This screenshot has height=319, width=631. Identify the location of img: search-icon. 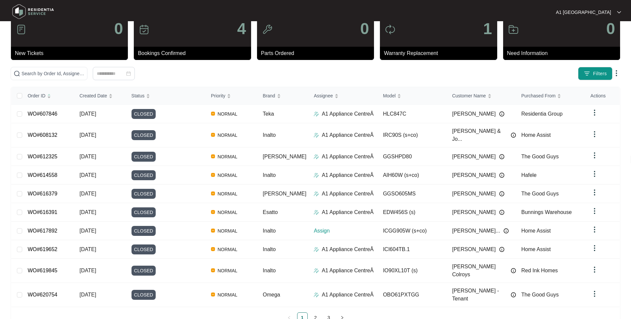
(17, 74).